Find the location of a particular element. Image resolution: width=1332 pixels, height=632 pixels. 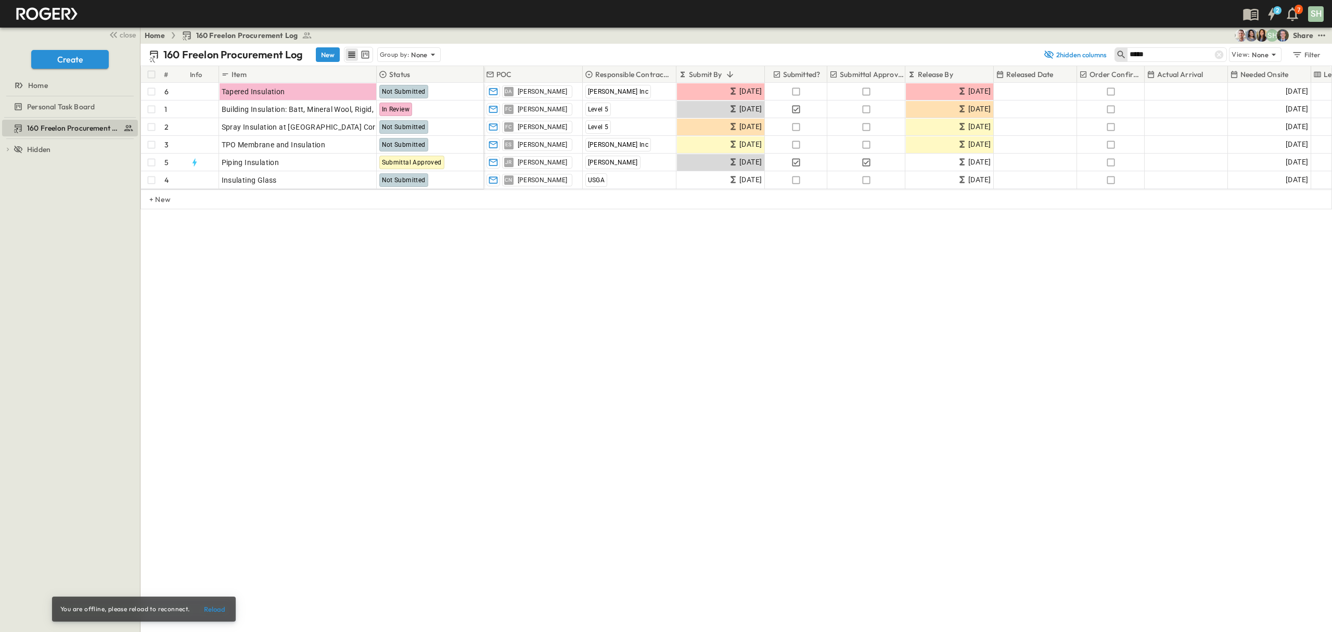

span: JR is located at coordinates (508, 162).